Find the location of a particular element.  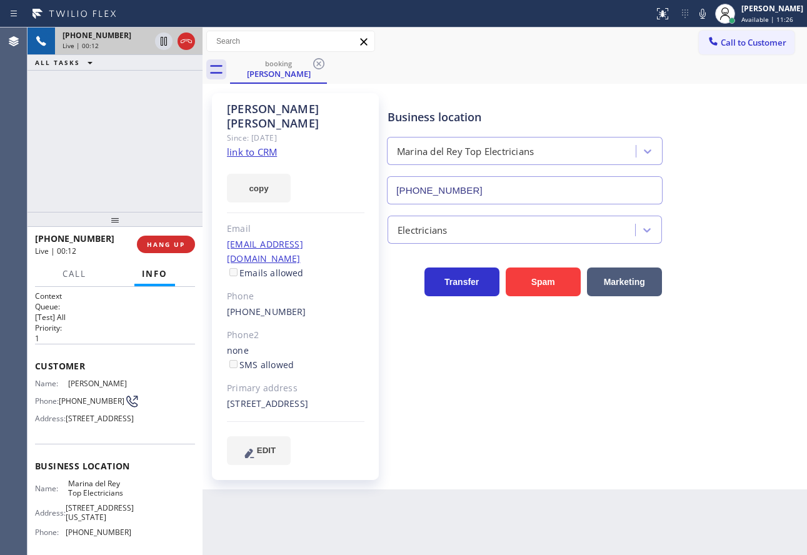

button: HANG UP is located at coordinates (166, 245).